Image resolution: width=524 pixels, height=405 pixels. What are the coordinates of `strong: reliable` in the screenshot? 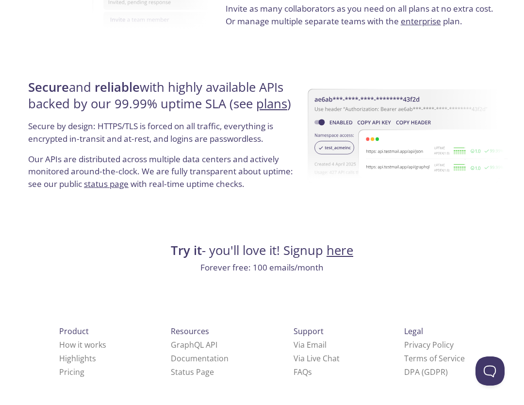 It's located at (117, 87).